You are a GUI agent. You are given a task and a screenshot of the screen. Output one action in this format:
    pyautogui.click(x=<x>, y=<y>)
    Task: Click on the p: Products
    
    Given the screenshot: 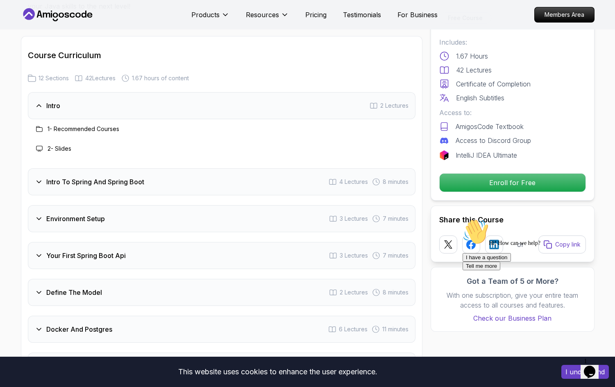 What is the action you would take?
    pyautogui.click(x=205, y=15)
    